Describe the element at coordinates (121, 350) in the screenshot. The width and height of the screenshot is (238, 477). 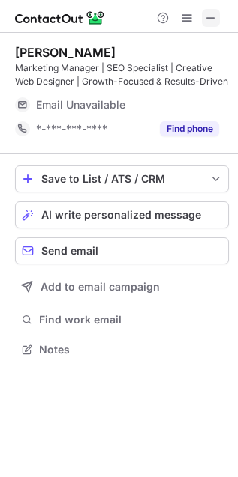
I see `button: Notes` at that location.